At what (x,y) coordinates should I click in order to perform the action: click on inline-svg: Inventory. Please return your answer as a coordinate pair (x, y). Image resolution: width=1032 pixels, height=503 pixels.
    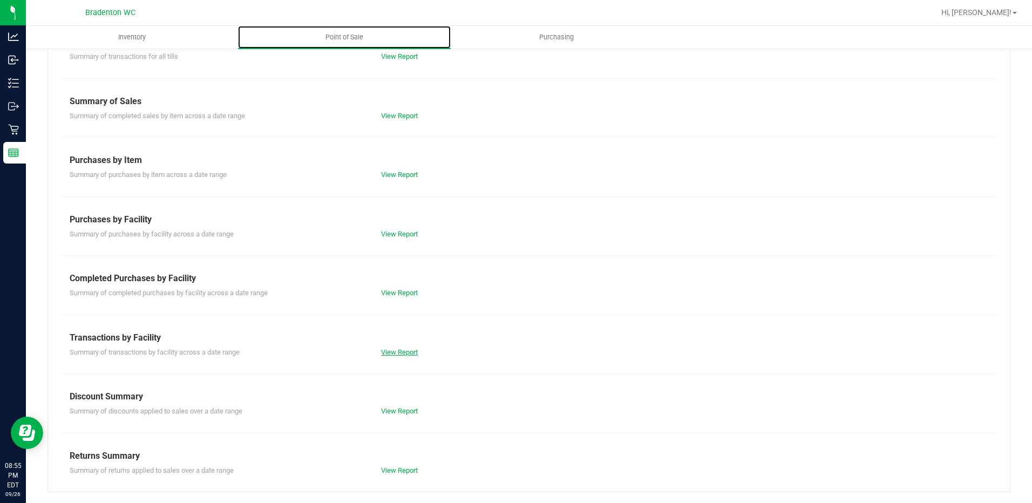
    Looking at the image, I should click on (13, 83).